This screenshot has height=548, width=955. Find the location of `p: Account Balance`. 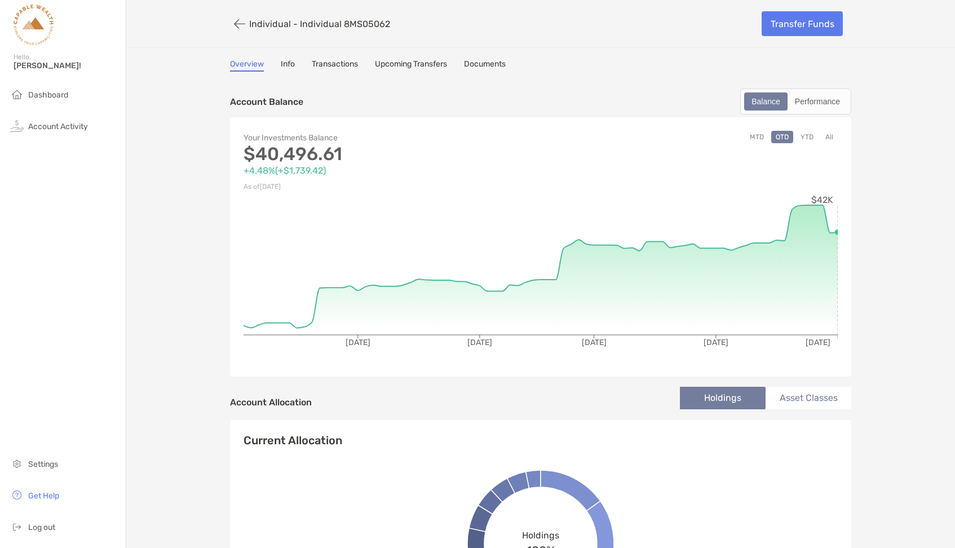

p: Account Balance is located at coordinates (267, 101).